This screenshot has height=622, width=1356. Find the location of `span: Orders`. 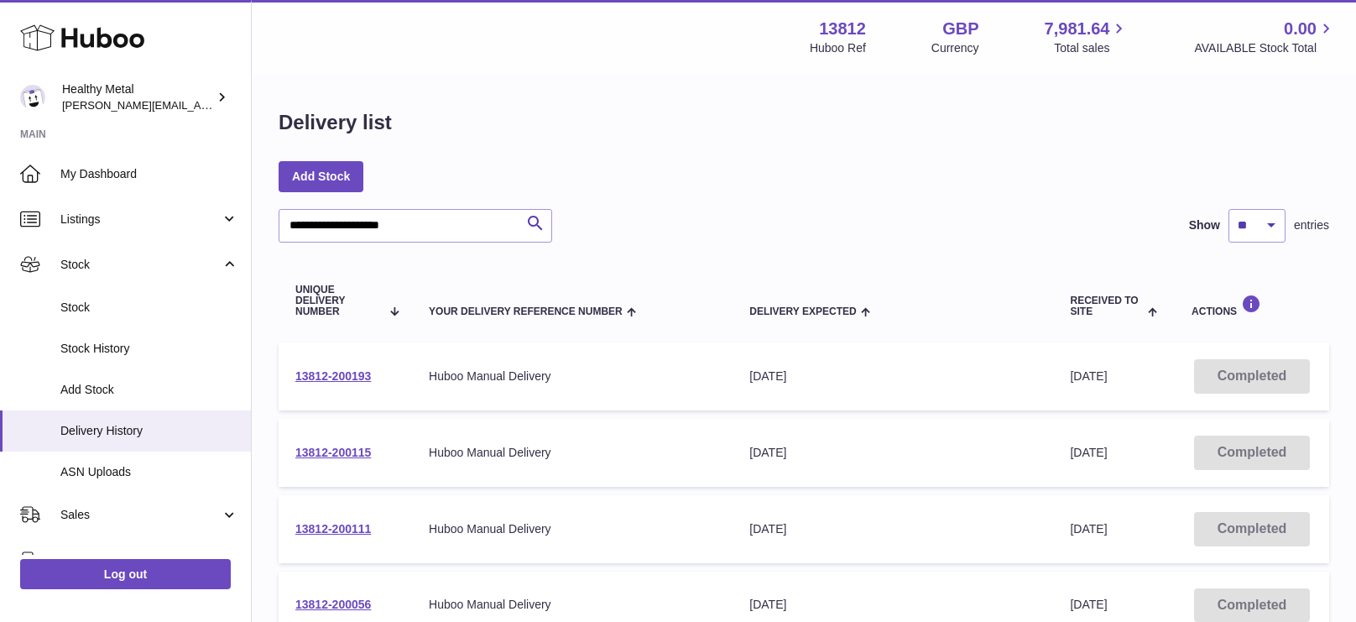

span: Orders is located at coordinates (140, 560).